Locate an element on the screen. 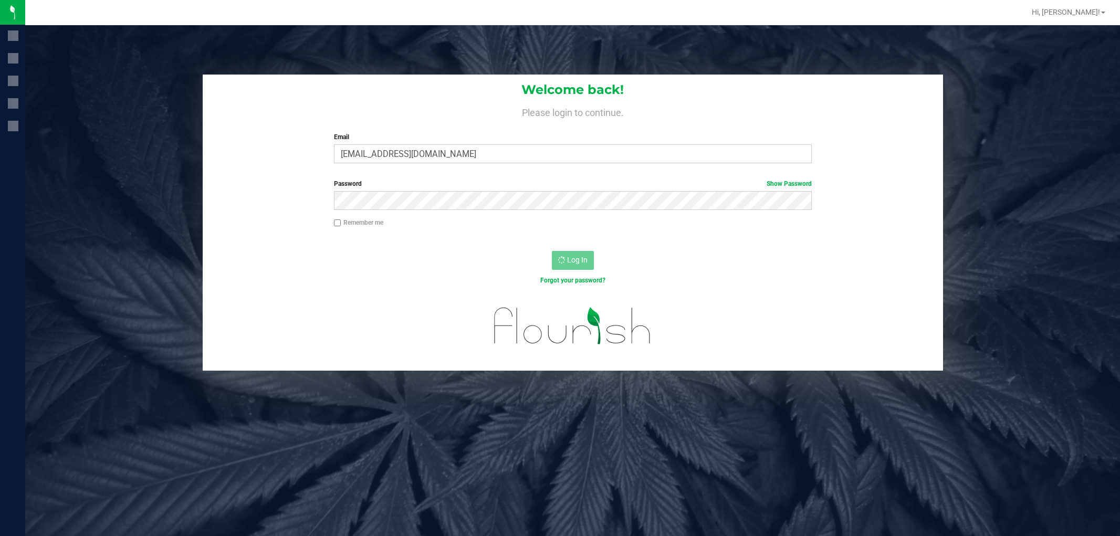 This screenshot has height=536, width=1120. label: Remember me is located at coordinates (359, 223).